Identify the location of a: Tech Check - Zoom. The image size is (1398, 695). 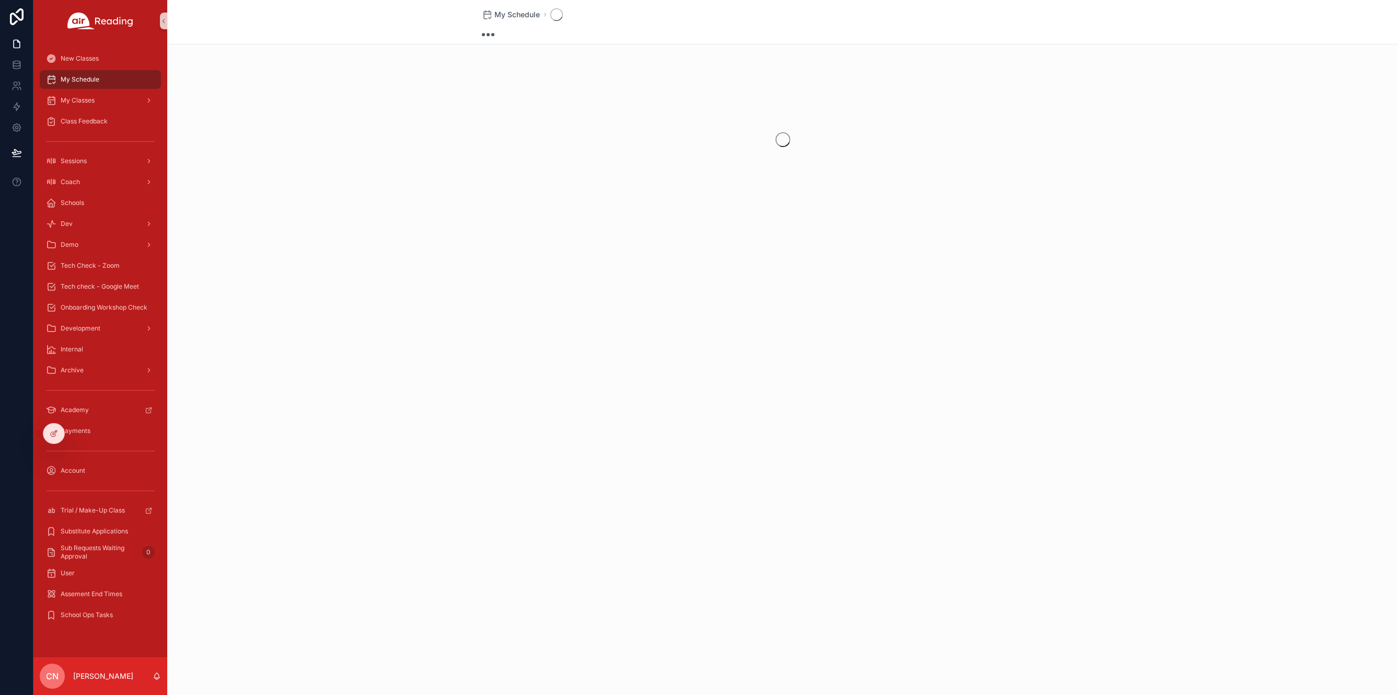
(100, 266).